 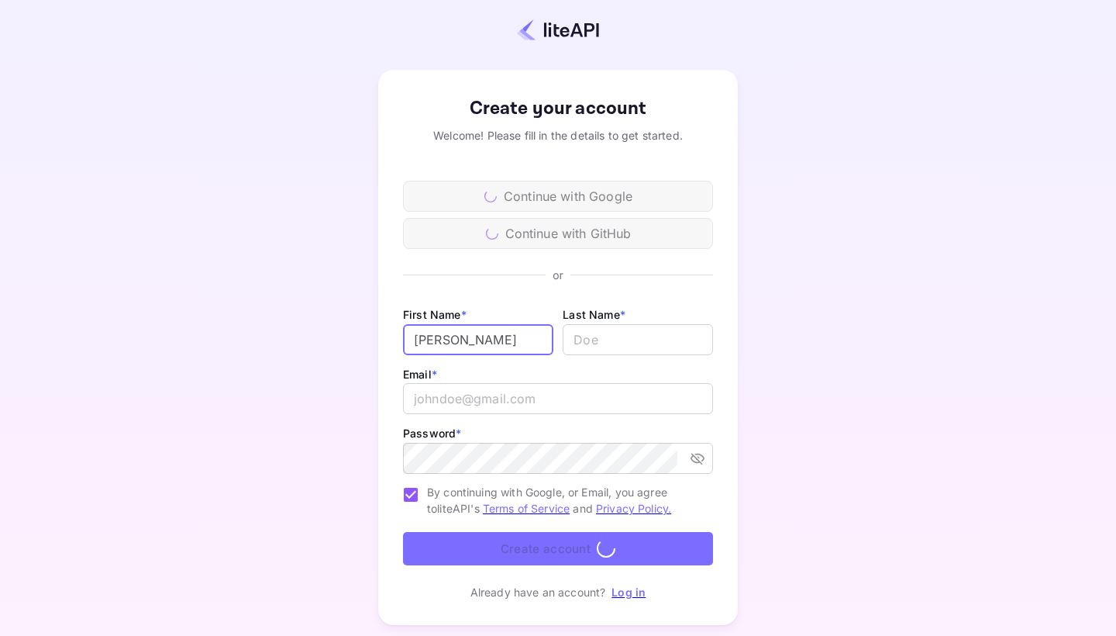 I want to click on img: liteapi, so click(x=558, y=29).